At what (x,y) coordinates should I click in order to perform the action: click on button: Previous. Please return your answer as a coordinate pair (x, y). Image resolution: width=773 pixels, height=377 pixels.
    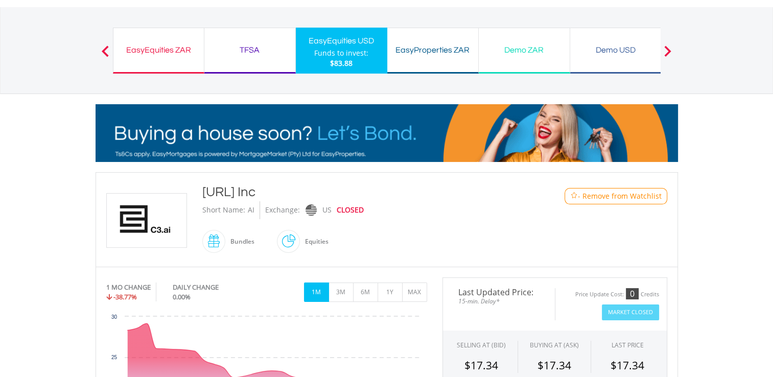
    Looking at the image, I should click on (105, 56).